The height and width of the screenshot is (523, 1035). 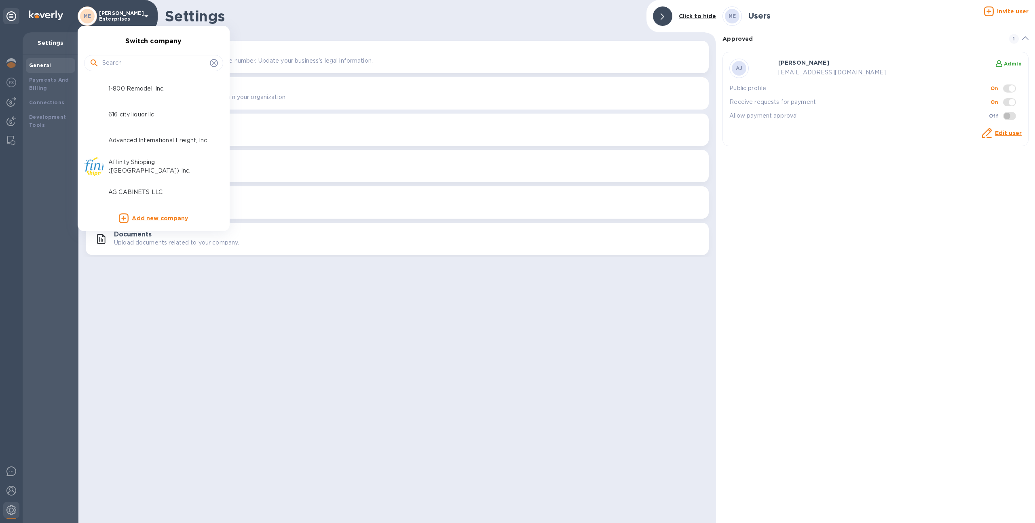 I want to click on input: Search, so click(x=154, y=63).